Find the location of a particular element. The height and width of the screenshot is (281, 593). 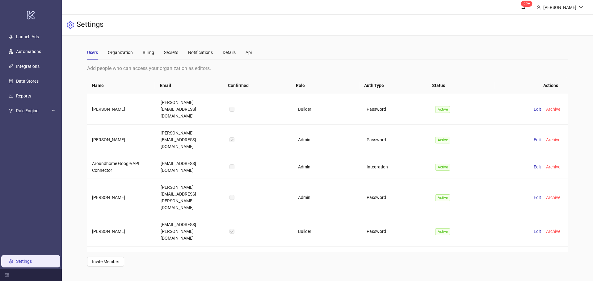

div: Notifications is located at coordinates (200, 52).